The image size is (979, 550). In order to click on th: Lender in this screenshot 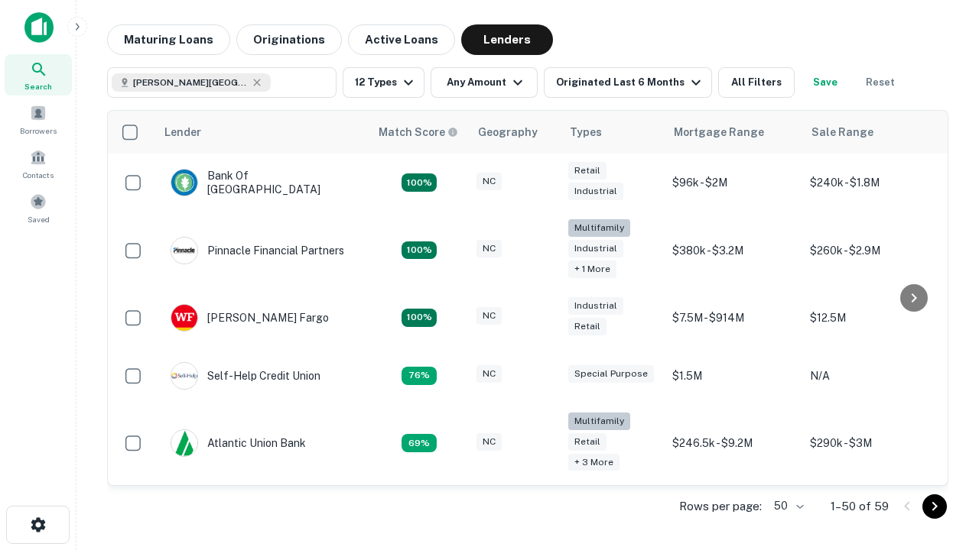, I will do `click(262, 132)`.